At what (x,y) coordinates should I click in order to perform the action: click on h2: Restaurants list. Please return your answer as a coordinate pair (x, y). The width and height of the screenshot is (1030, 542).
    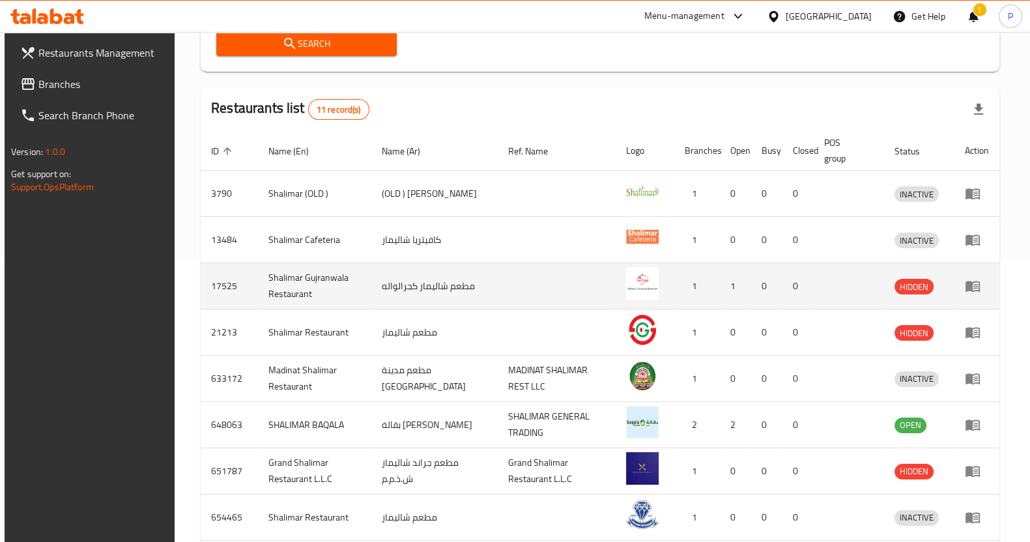
    Looking at the image, I should click on (290, 109).